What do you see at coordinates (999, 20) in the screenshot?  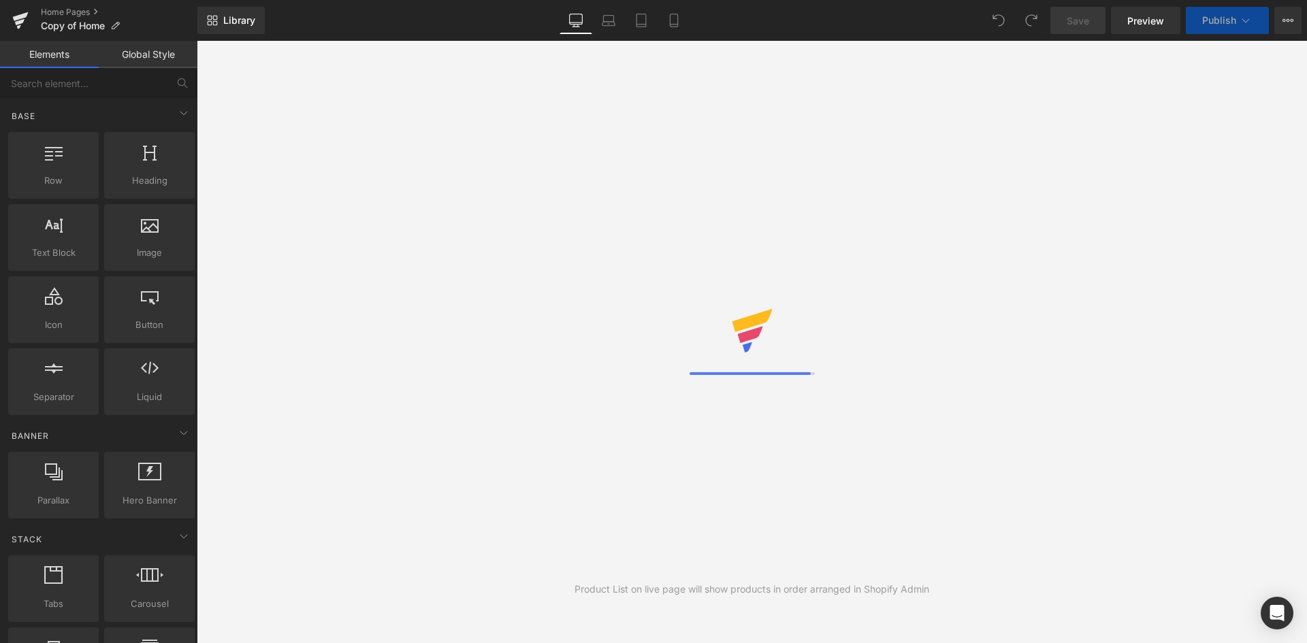 I see `button: Undo` at bounding box center [999, 20].